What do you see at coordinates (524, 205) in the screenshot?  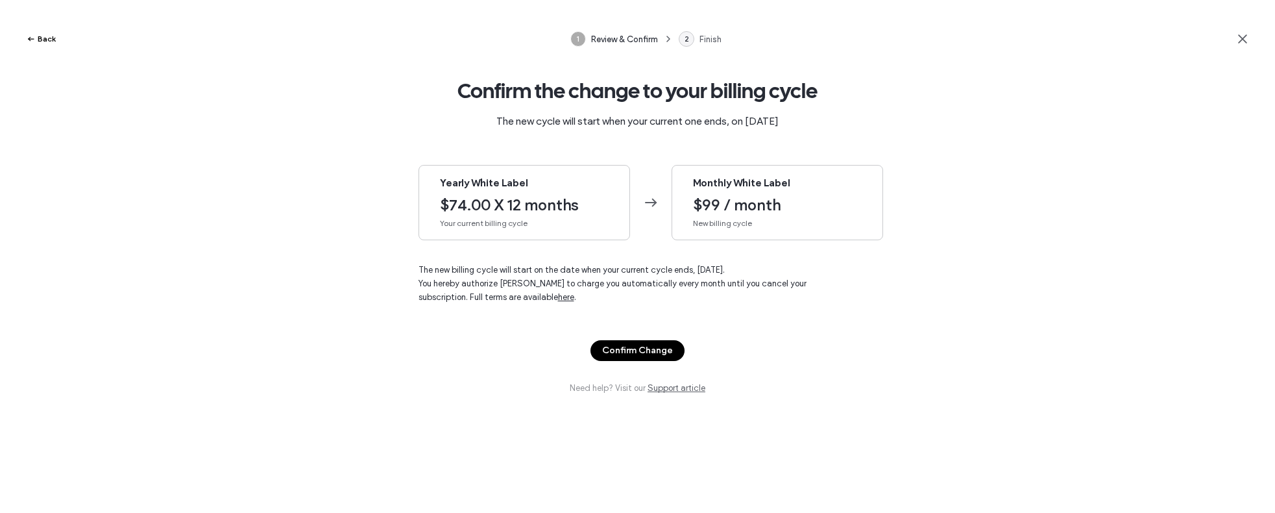 I see `span: $74.00 X 12 months` at bounding box center [524, 205].